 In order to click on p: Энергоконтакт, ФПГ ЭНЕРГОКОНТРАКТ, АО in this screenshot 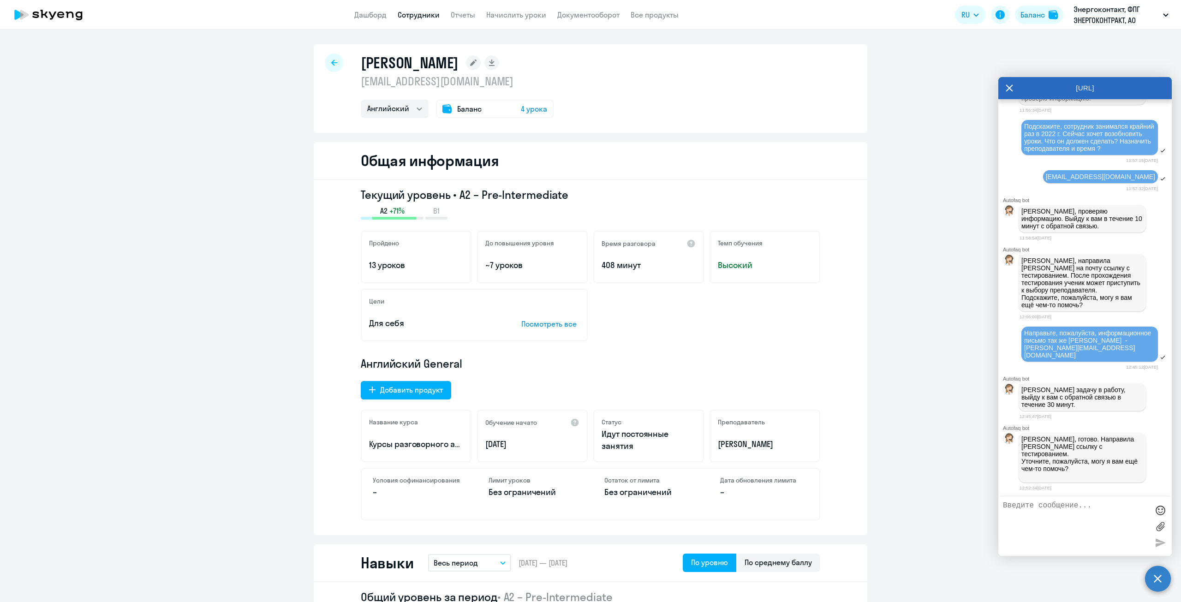, I will do `click(1117, 15)`.